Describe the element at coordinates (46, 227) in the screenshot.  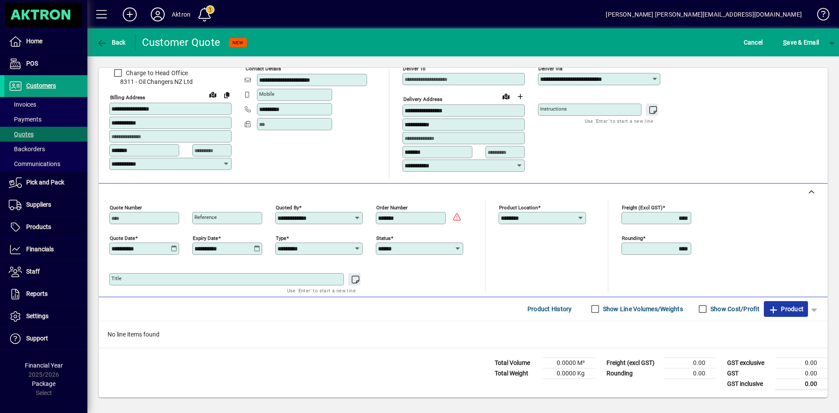
I see `a: Products` at that location.